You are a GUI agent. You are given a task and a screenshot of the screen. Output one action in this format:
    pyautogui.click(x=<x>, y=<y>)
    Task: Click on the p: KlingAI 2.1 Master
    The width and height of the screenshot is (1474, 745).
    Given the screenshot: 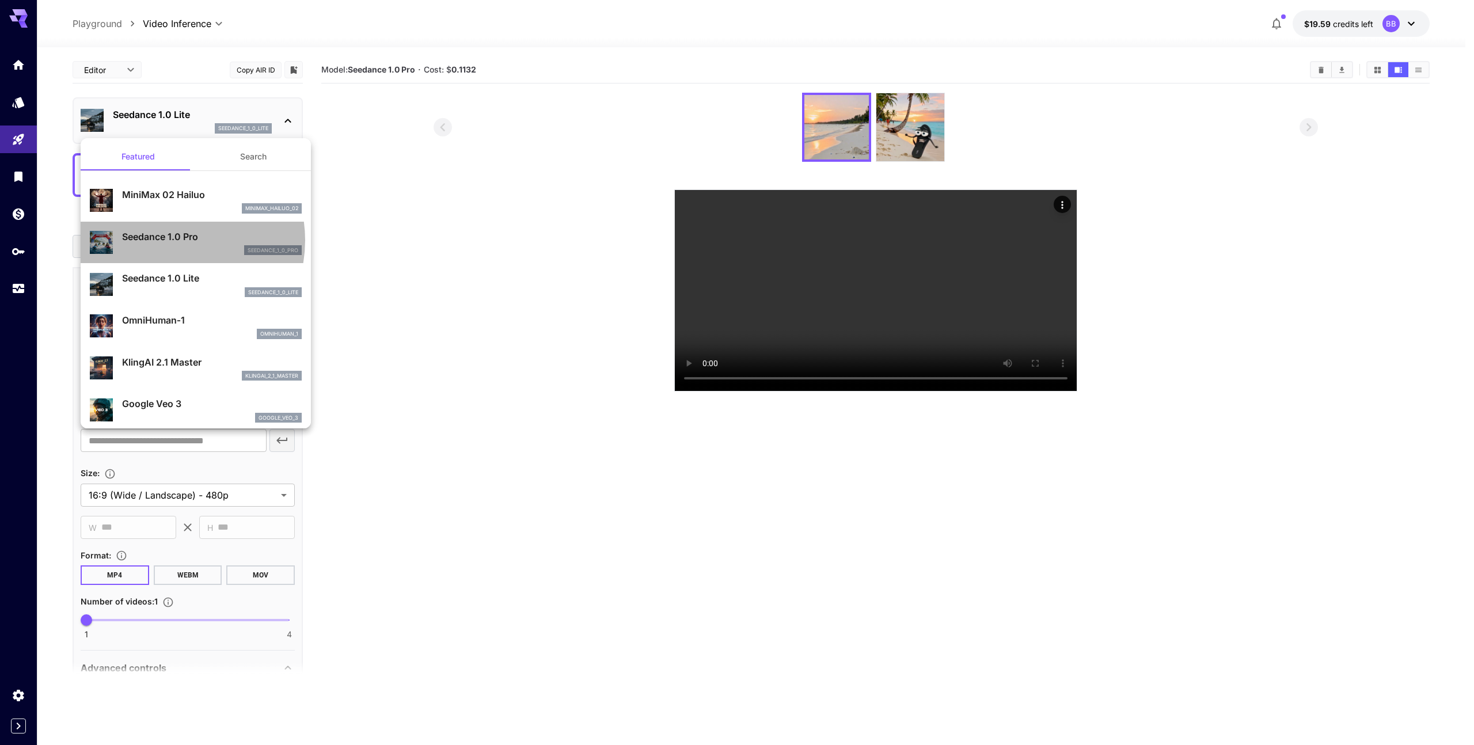 What is the action you would take?
    pyautogui.click(x=212, y=362)
    